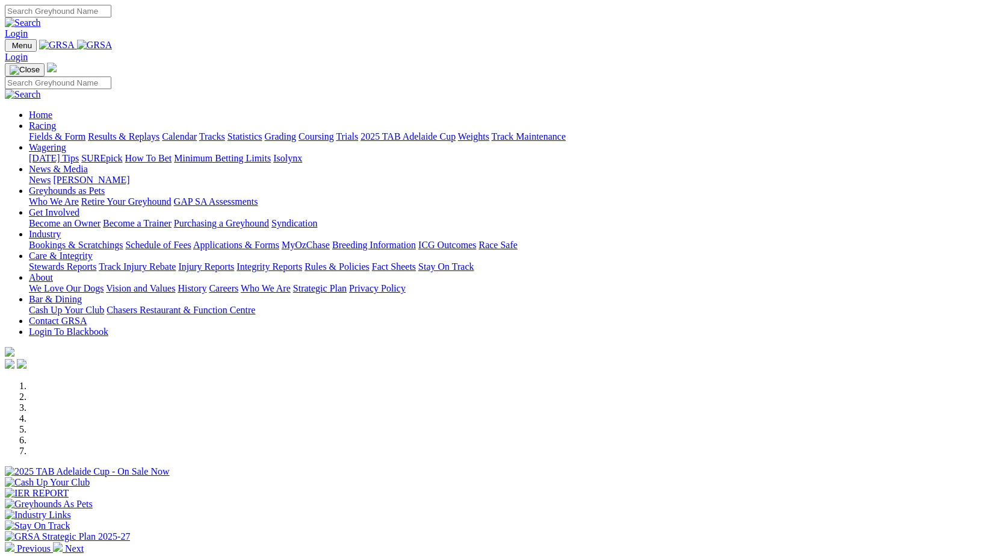  Describe the element at coordinates (67, 190) in the screenshot. I see `a: Greyhounds as Pets` at that location.